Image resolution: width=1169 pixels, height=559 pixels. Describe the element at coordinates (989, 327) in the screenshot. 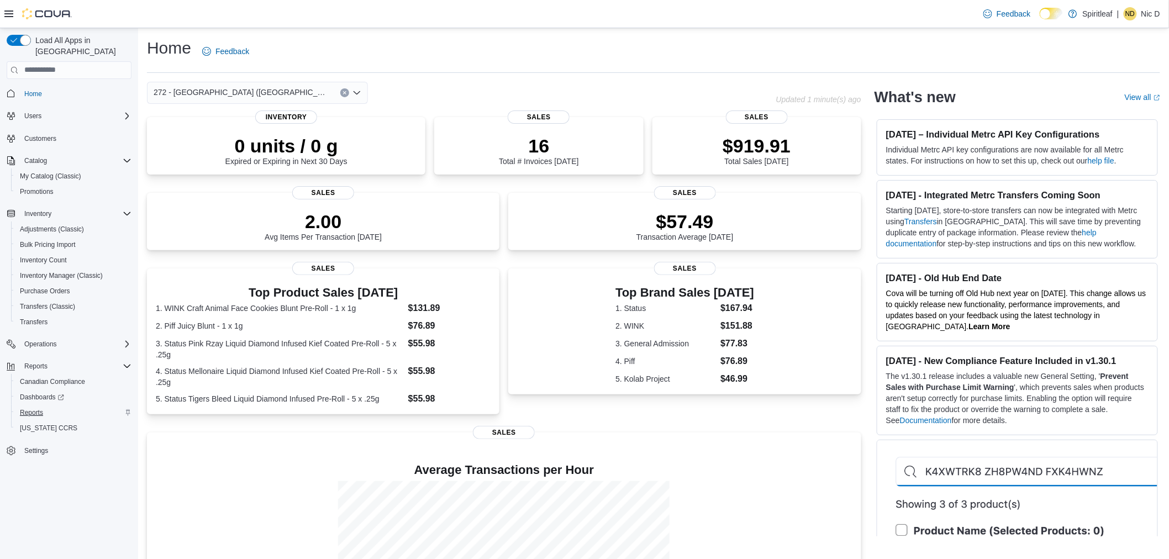

I see `a: Learn More` at that location.